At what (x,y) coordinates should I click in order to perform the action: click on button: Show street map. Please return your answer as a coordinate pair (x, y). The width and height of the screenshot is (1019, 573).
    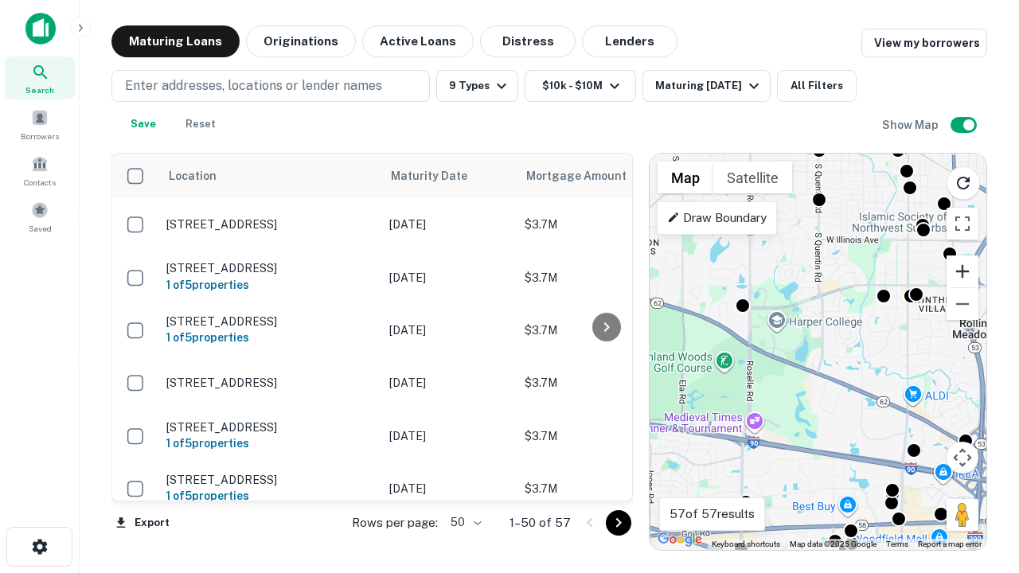
    Looking at the image, I should click on (685, 178).